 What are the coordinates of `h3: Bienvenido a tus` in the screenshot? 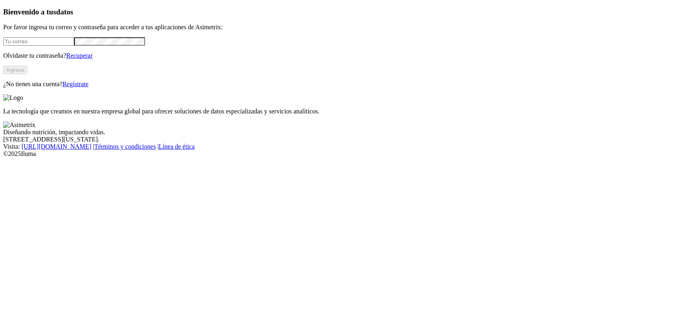 It's located at (342, 12).